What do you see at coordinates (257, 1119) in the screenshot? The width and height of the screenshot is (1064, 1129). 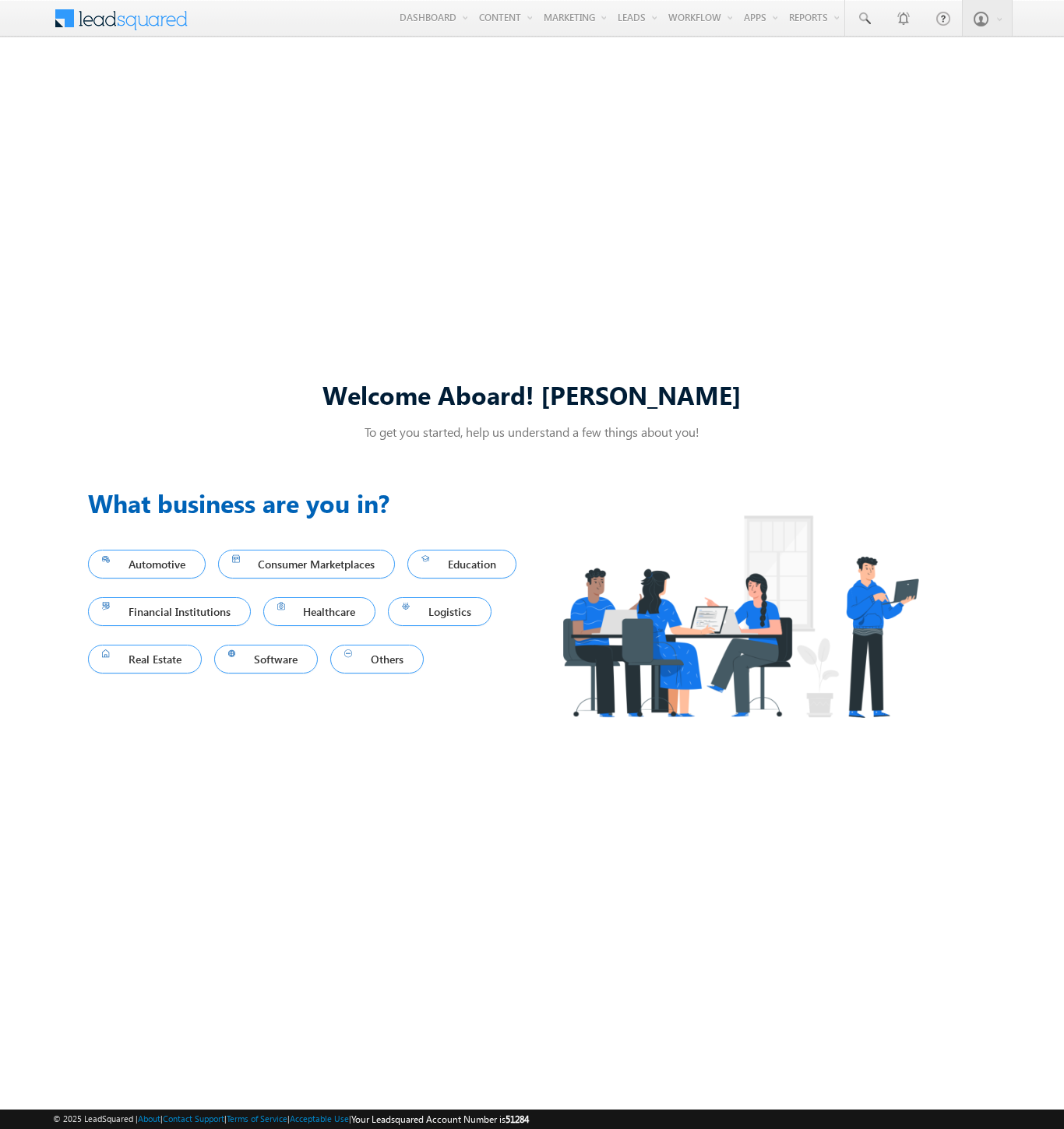 I see `a: Terms of Service` at bounding box center [257, 1119].